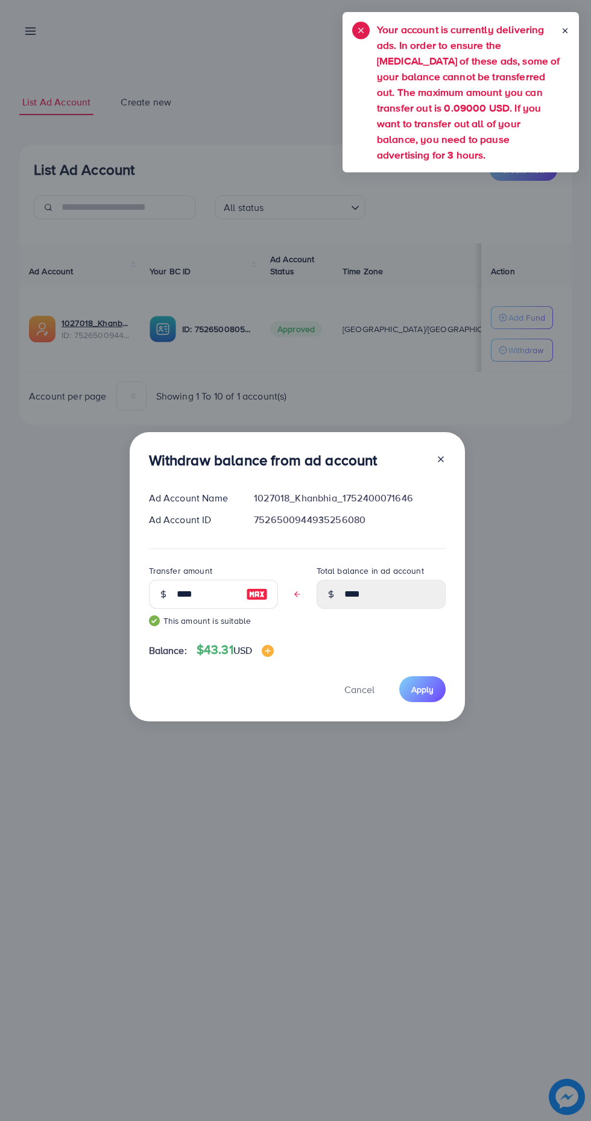 The width and height of the screenshot is (591, 1121). Describe the element at coordinates (235, 650) in the screenshot. I see `h4: $43.31` at that location.